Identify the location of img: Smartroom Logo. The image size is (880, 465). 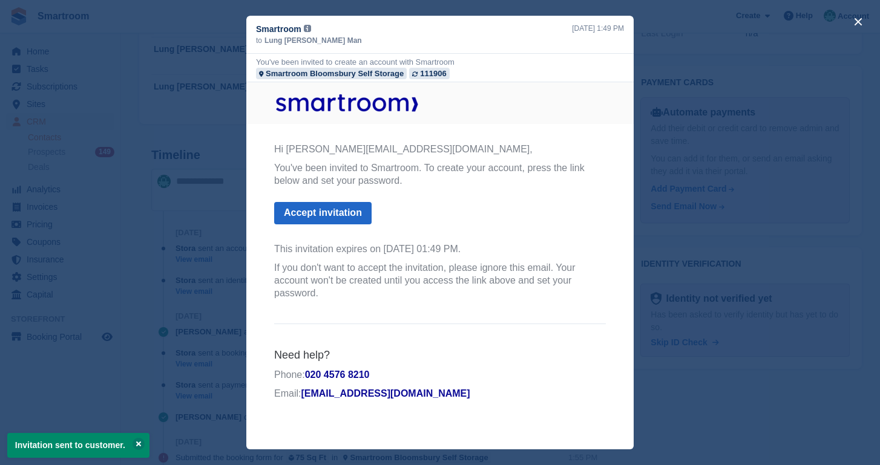
(100, 21).